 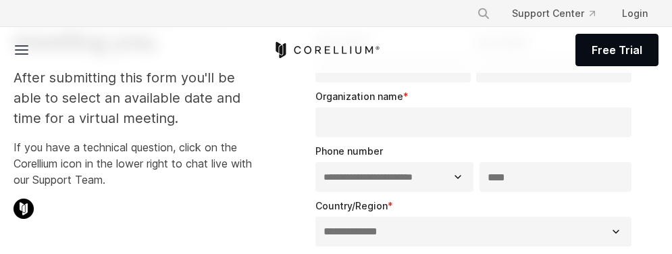 What do you see at coordinates (617, 50) in the screenshot?
I see `span: Free Trial` at bounding box center [617, 50].